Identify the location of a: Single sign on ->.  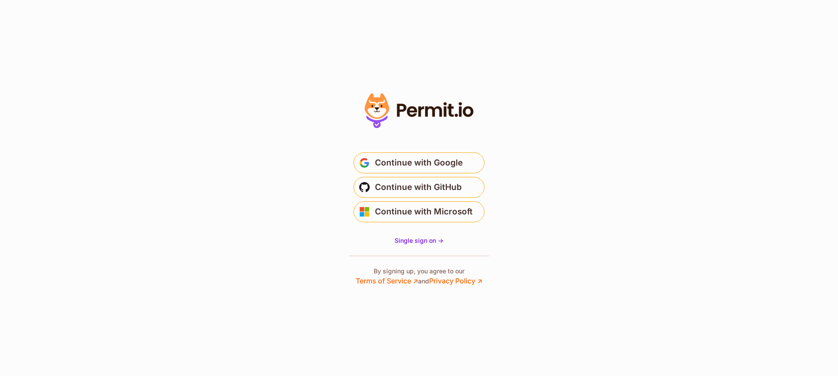
(419, 240).